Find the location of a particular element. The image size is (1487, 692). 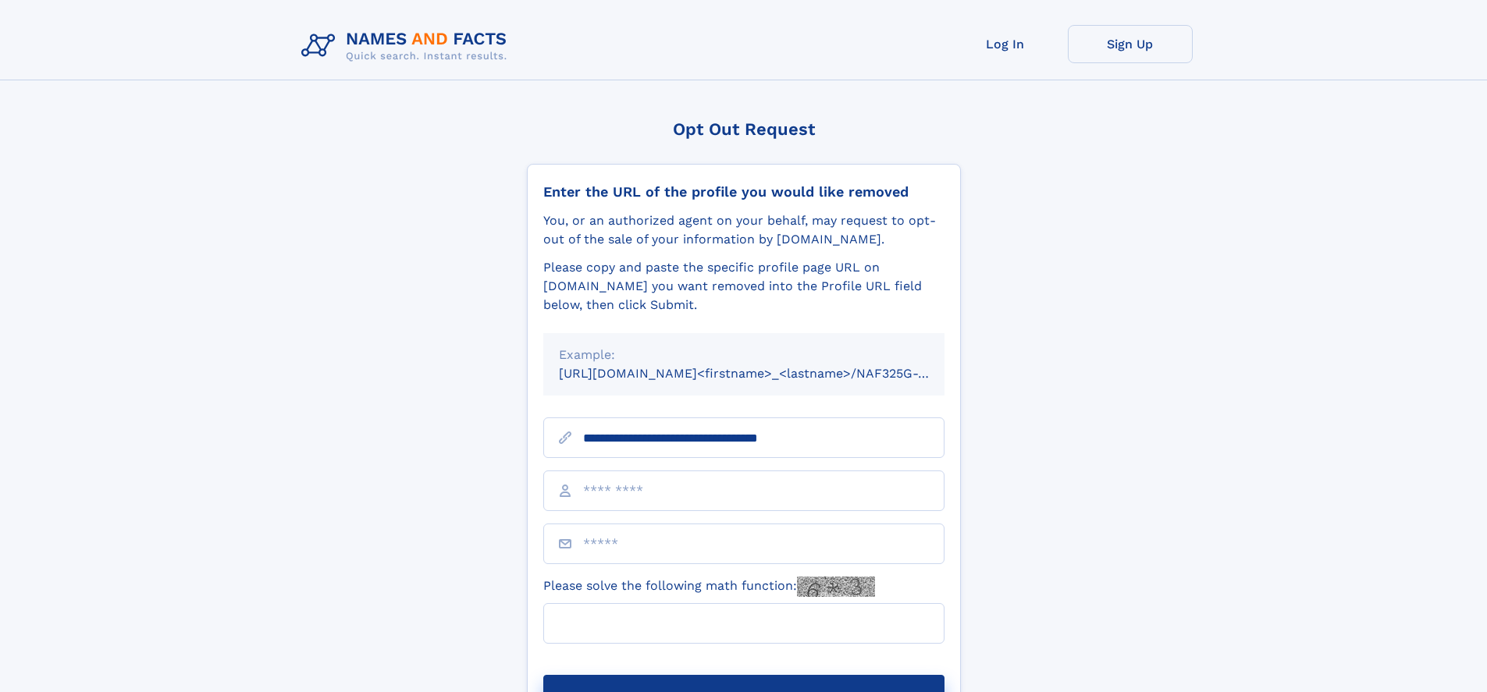

div: You, or an authorized agent on your behalf, may request to opt-out of the sale of your informatio... is located at coordinates (744, 230).